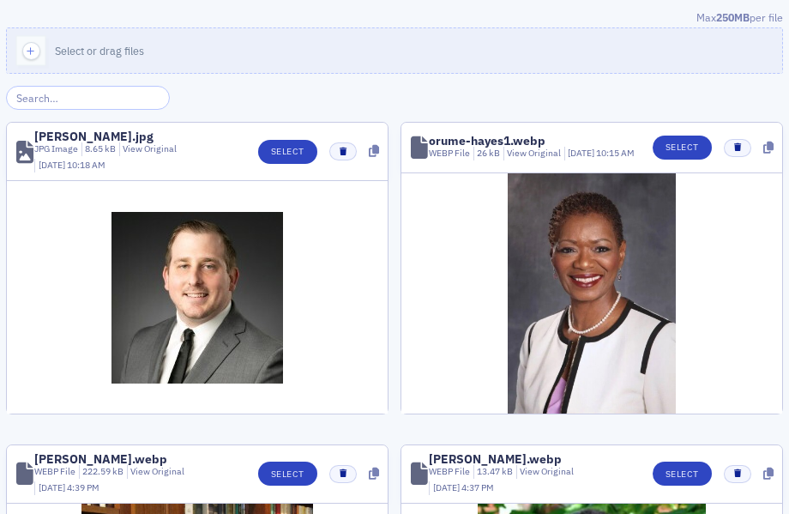  Describe the element at coordinates (99, 51) in the screenshot. I see `span: Select or drag files` at that location.